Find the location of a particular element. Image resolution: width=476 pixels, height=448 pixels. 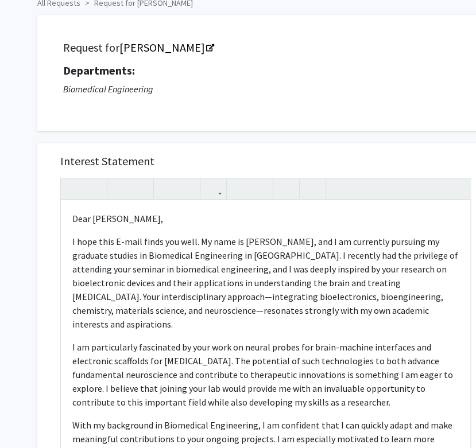

button: Link is located at coordinates (213, 188).